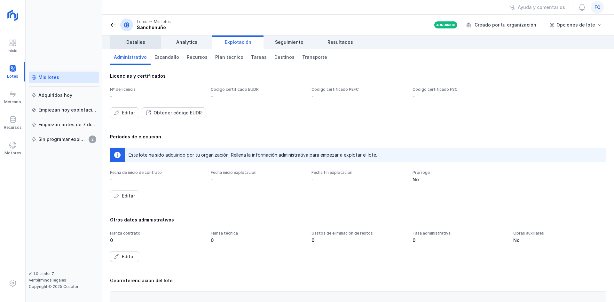  I want to click on a: Explotación, so click(238, 42).